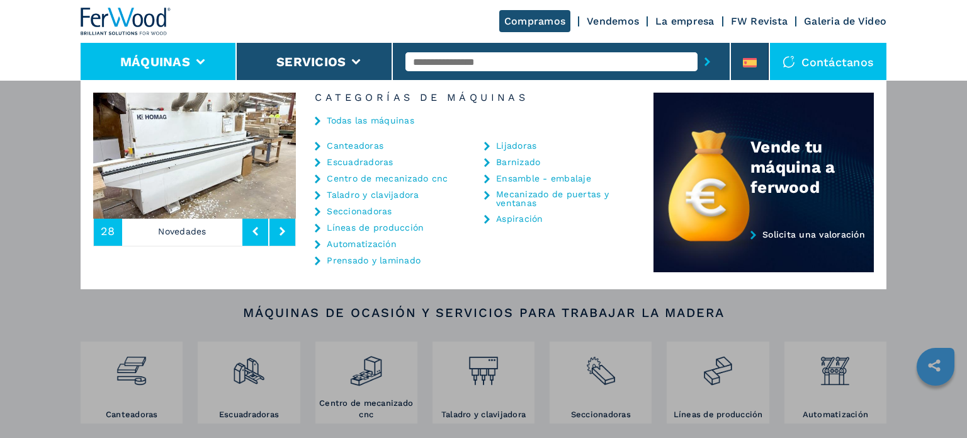  Describe the element at coordinates (373, 260) in the screenshot. I see `a: Prensado y laminado` at that location.